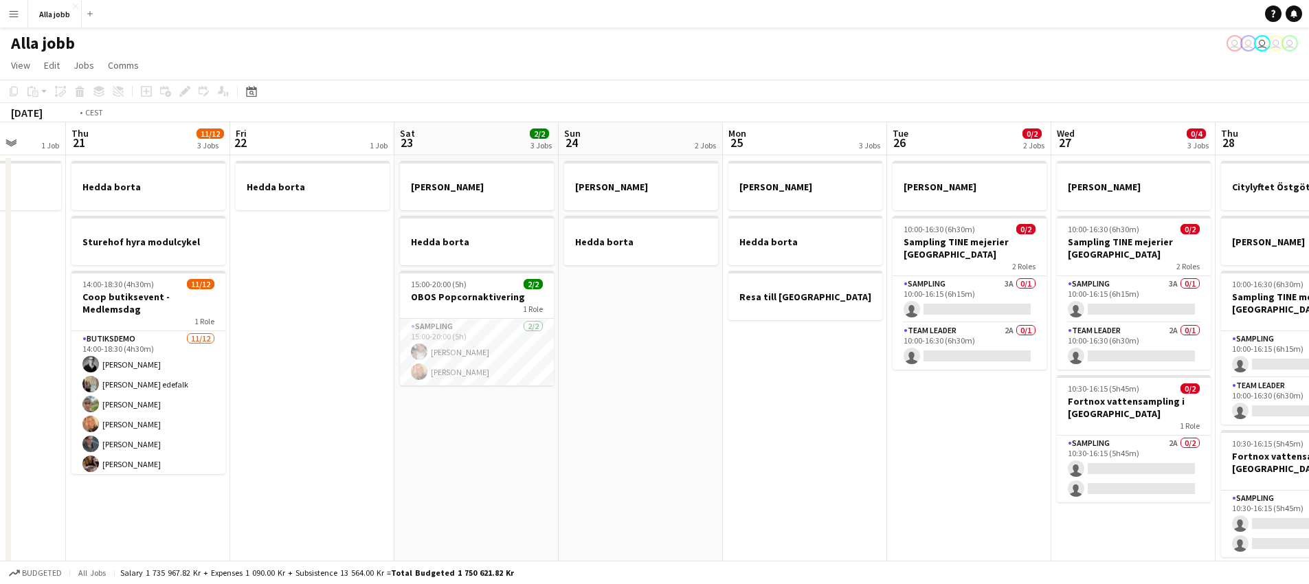  Describe the element at coordinates (1276, 43) in the screenshot. I see `app-user-avatar: August Löfgren` at that location.